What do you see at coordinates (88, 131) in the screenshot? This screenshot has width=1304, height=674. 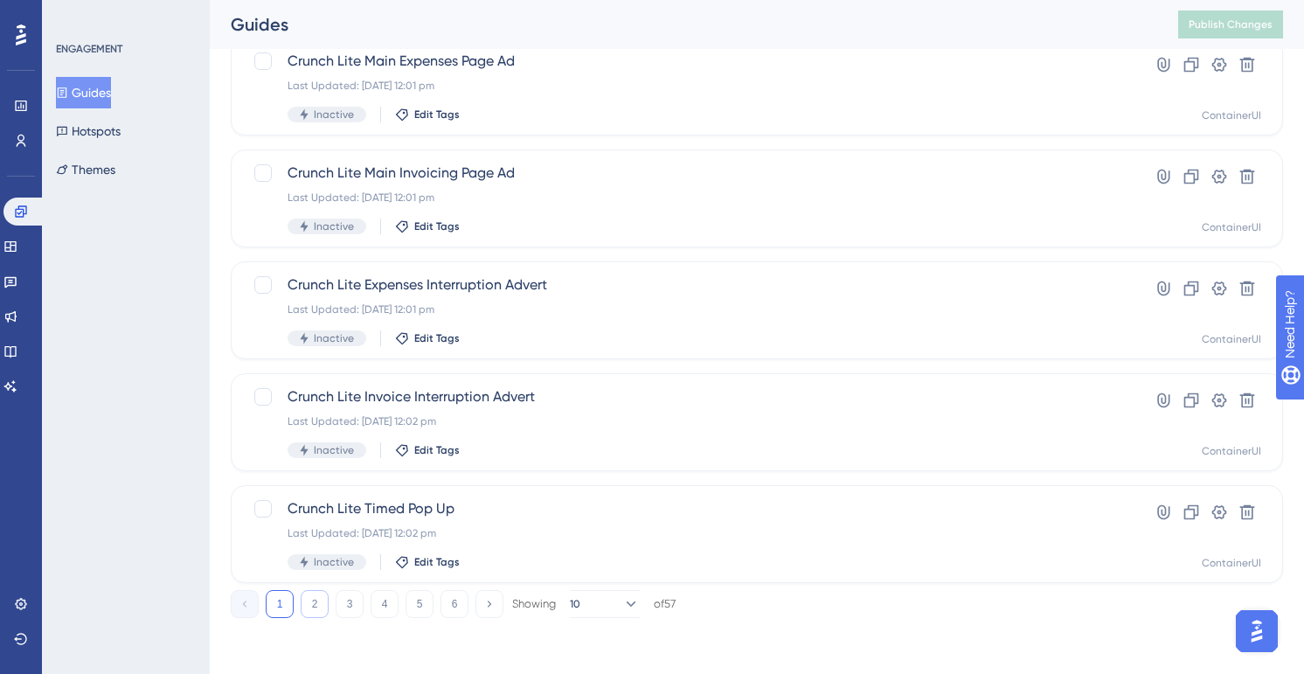 I see `button: Hotspots` at bounding box center [88, 131].